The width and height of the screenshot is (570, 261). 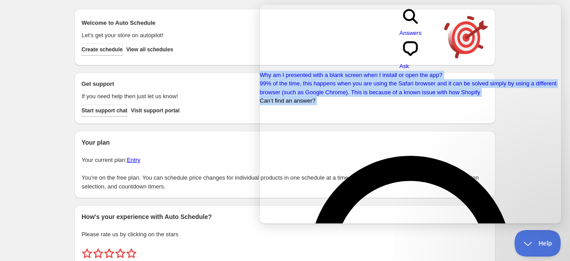 What do you see at coordinates (150, 50) in the screenshot?
I see `button: View all schedules` at bounding box center [150, 50].